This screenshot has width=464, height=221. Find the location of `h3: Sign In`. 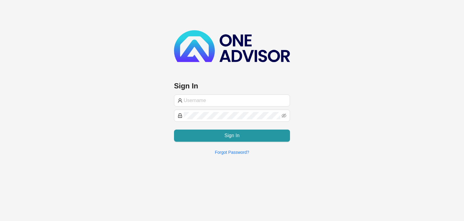

h3: Sign In is located at coordinates (232, 86).